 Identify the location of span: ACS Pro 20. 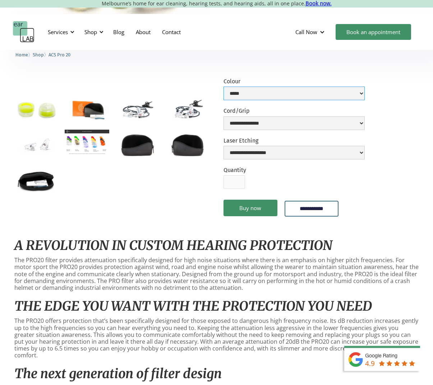
(59, 55).